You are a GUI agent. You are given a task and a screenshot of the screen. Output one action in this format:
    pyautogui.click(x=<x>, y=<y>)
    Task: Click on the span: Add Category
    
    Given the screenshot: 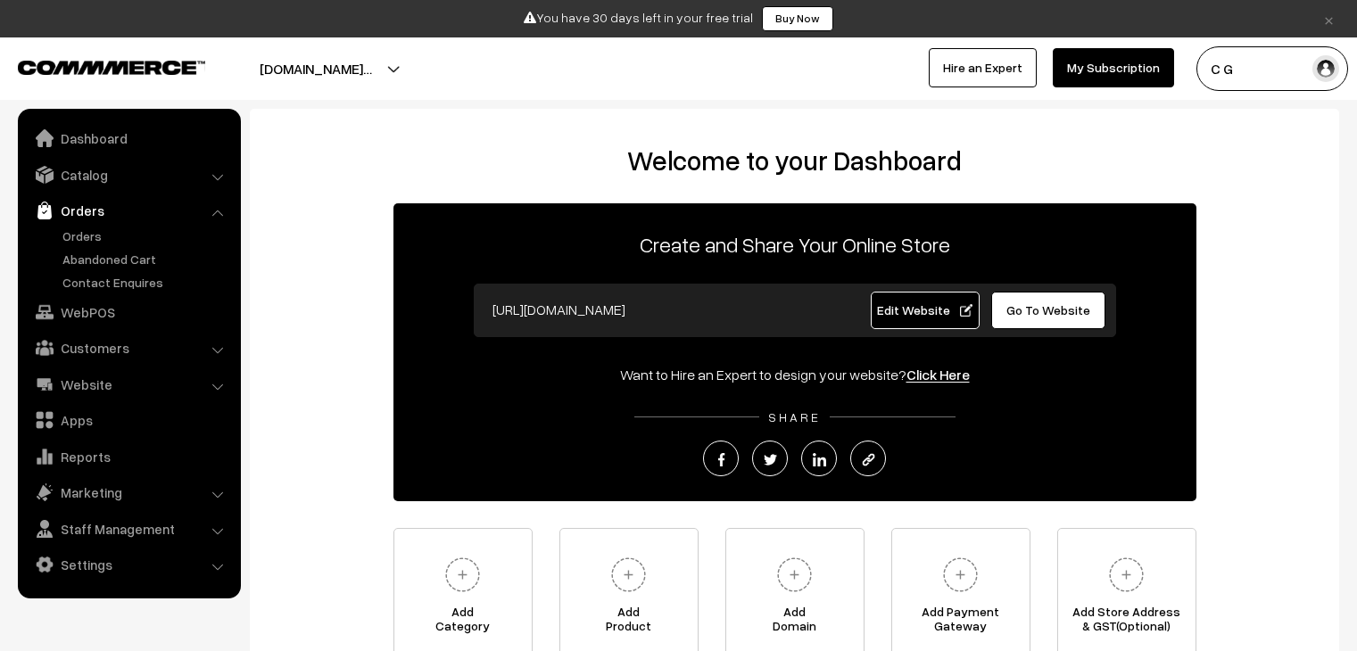 What is the action you would take?
    pyautogui.click(x=463, y=623)
    